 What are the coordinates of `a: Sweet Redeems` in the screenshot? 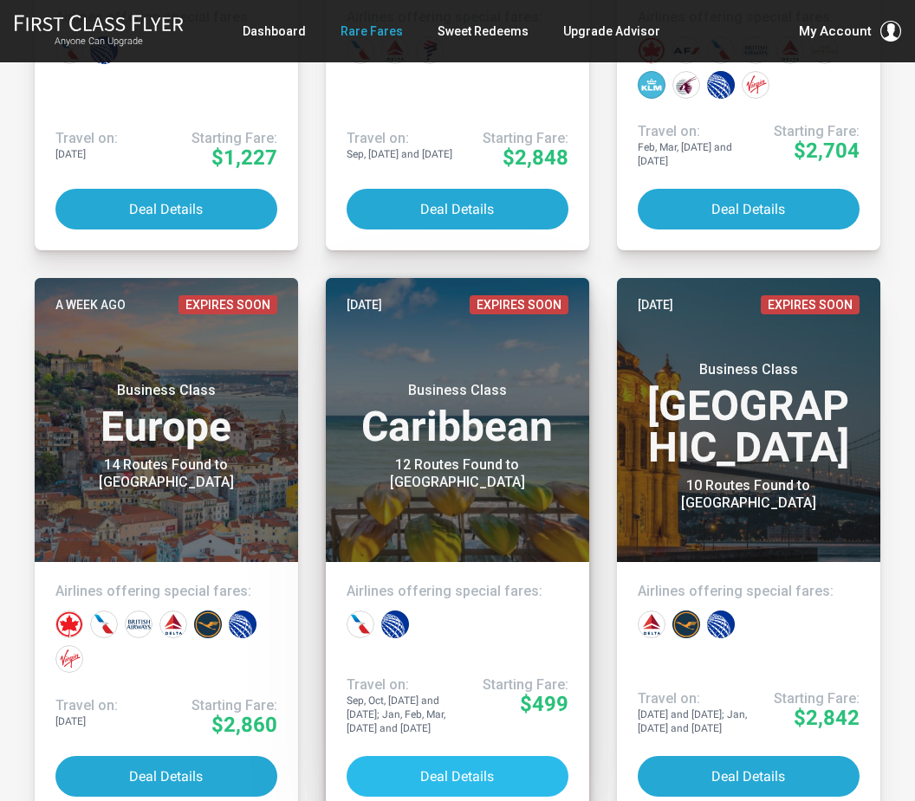 It's located at (483, 31).